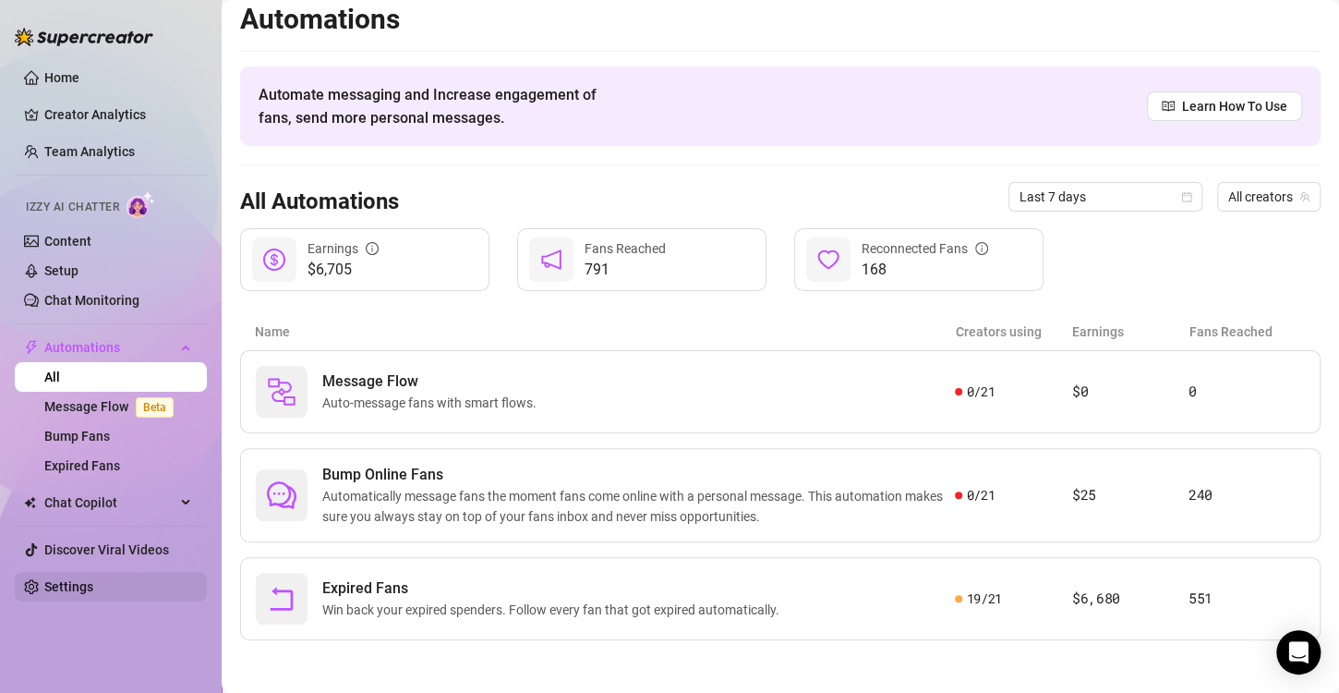 The height and width of the screenshot is (693, 1339). I want to click on a: Bump Fans, so click(77, 436).